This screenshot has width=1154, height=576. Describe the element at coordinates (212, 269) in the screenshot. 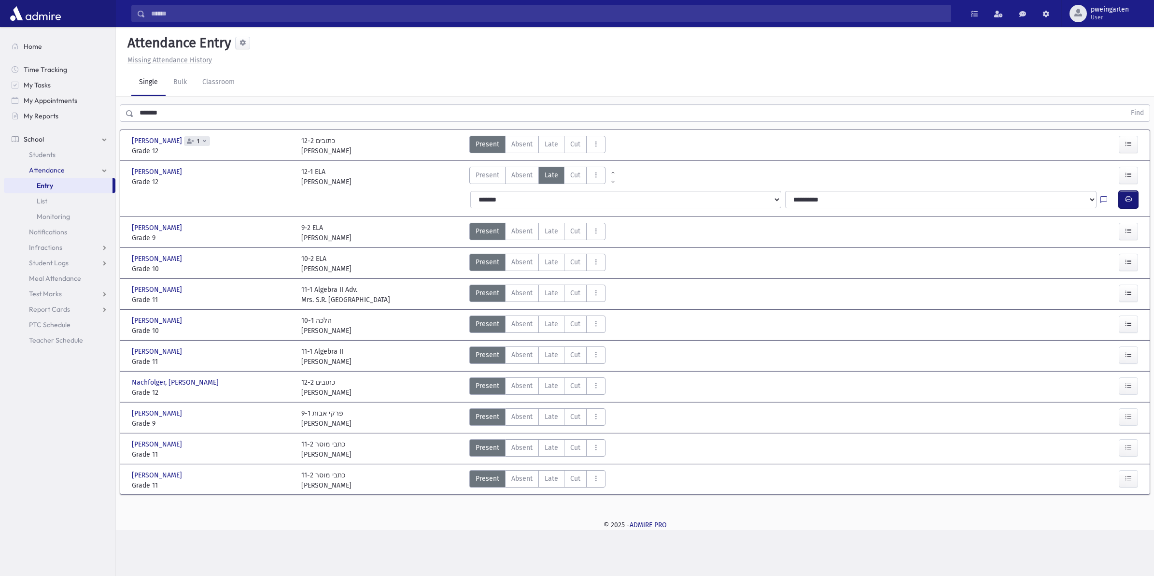

I see `span: Grade 10` at that location.